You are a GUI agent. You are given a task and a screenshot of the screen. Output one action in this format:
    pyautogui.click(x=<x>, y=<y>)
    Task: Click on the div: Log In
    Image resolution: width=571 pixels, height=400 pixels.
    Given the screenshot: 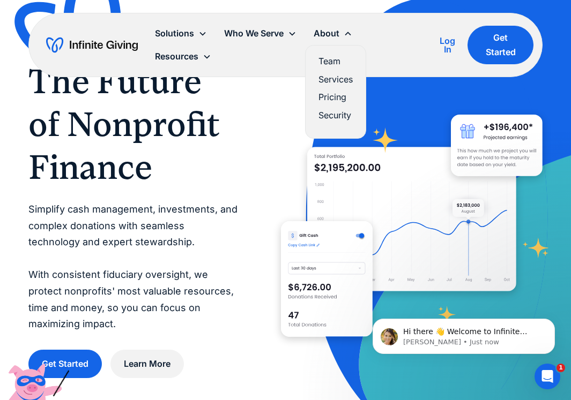 What is the action you would take?
    pyautogui.click(x=447, y=45)
    